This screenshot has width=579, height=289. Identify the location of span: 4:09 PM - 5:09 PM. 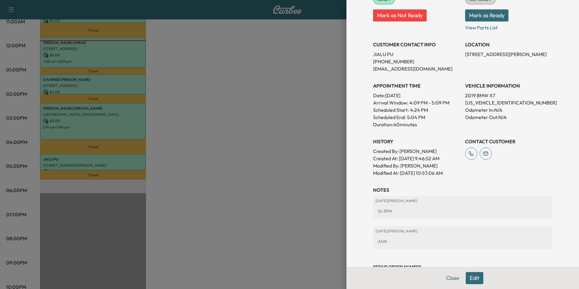
(429, 103).